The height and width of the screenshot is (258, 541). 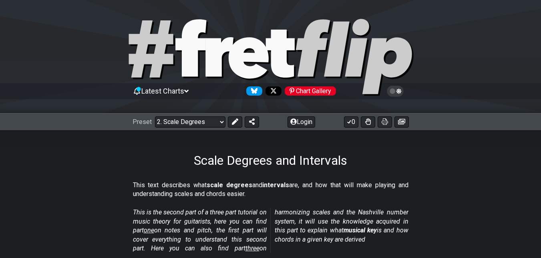 I want to click on strong: scale degrees, so click(x=229, y=185).